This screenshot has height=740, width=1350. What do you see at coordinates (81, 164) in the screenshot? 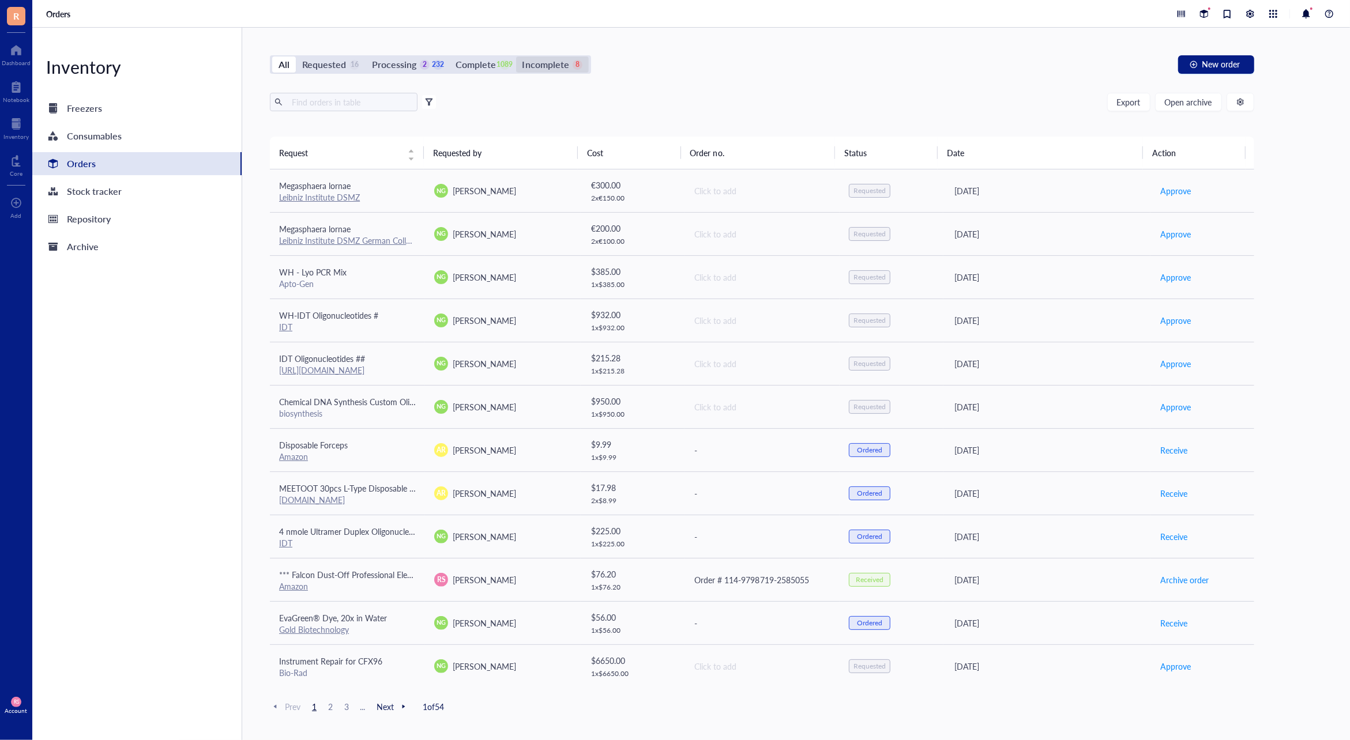
I see `div: Orders` at bounding box center [81, 164].